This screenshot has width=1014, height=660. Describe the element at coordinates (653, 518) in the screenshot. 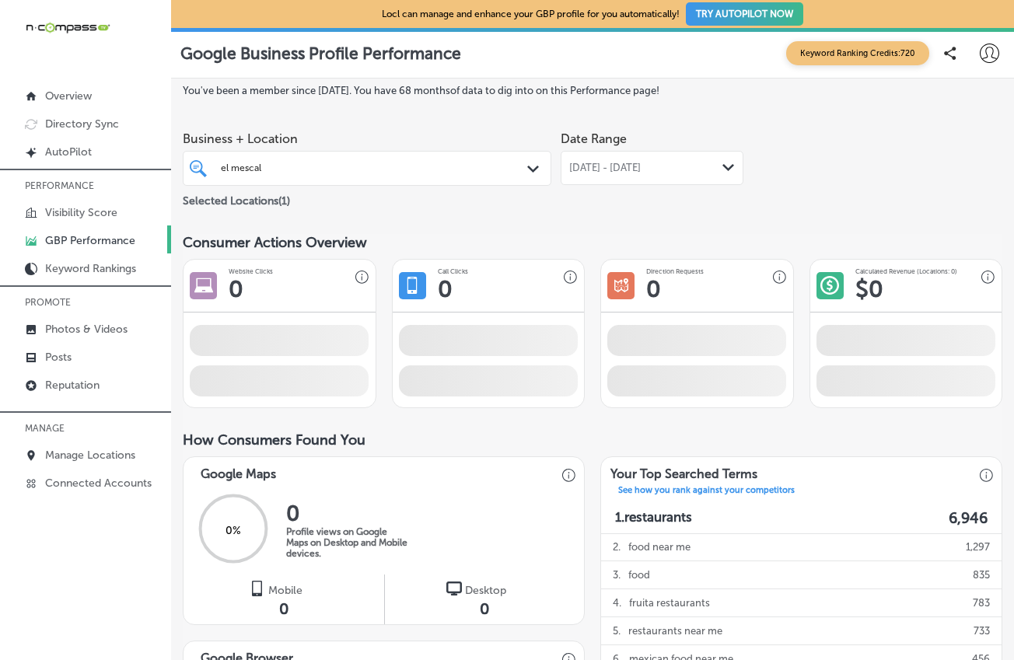

I see `p: 1. restaurants` at that location.